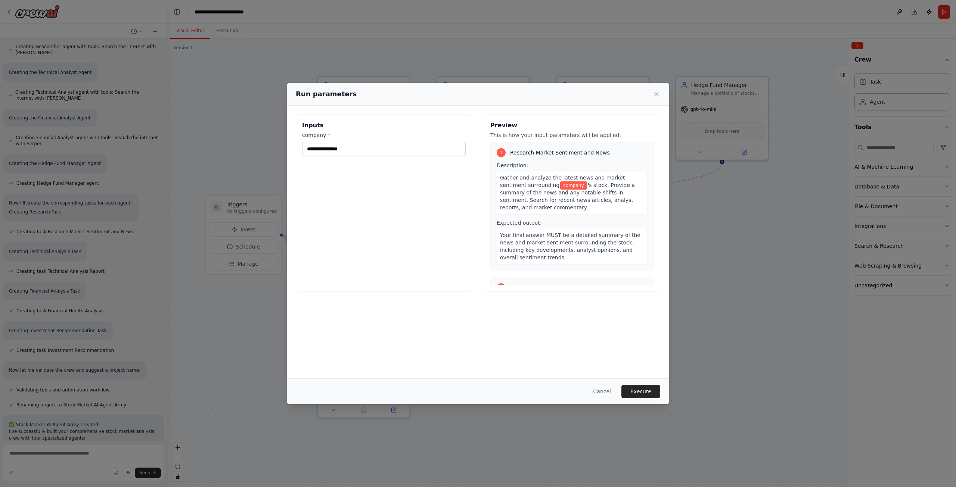  I want to click on div: 1, so click(501, 153).